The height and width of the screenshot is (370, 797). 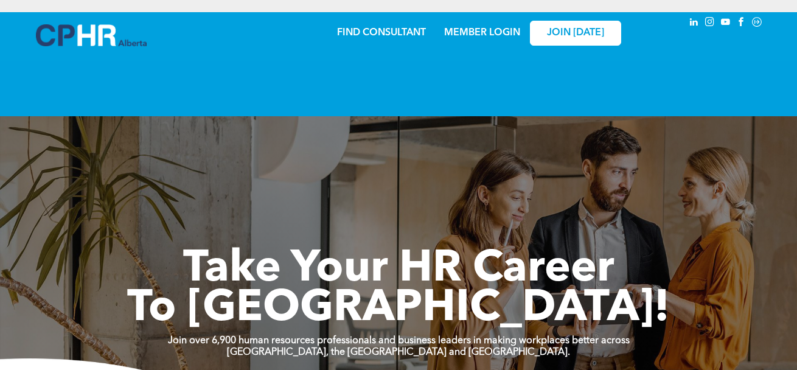 I want to click on a: linkedin, so click(x=693, y=23).